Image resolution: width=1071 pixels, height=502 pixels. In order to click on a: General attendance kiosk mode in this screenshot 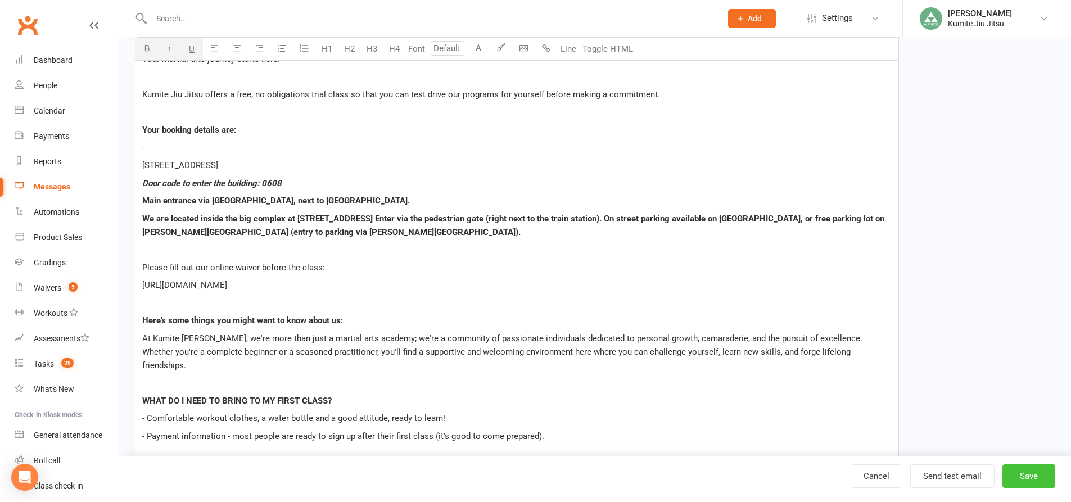, I will do `click(66, 435)`.